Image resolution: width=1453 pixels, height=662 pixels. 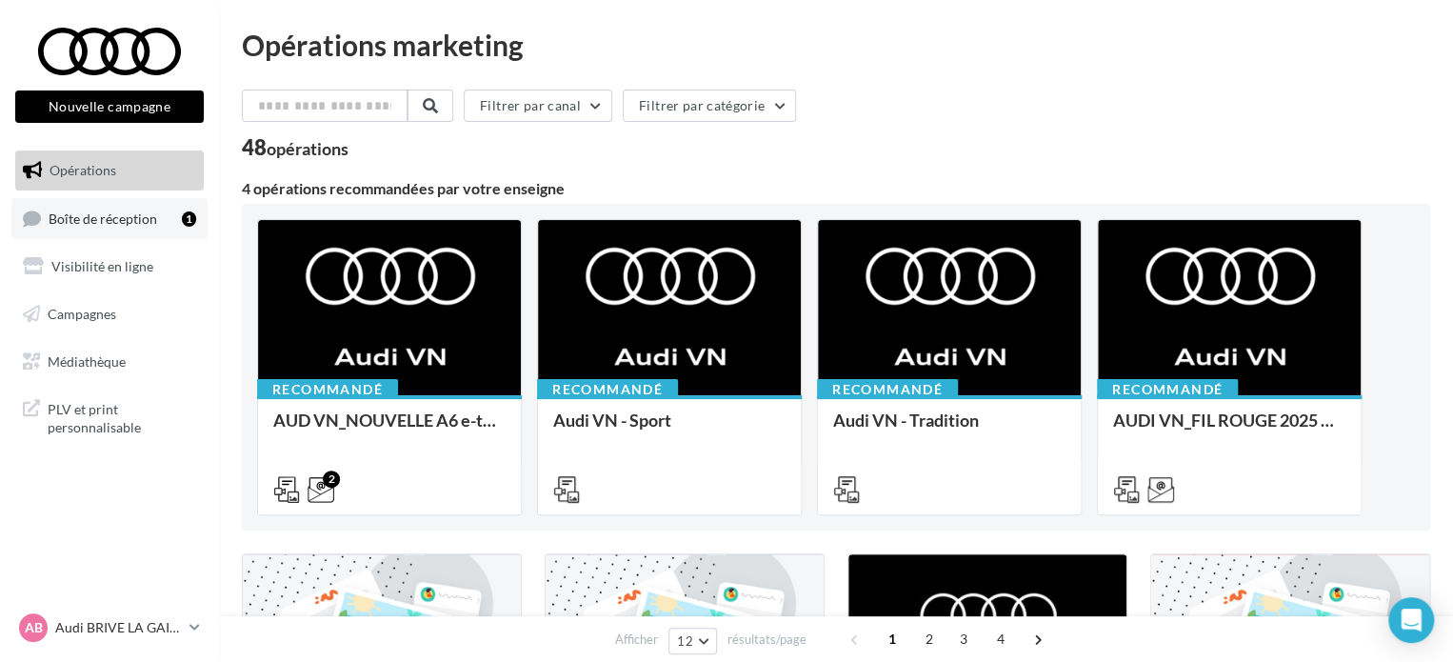 What do you see at coordinates (122, 416) in the screenshot?
I see `span: PLV et print personnalisable` at bounding box center [122, 416].